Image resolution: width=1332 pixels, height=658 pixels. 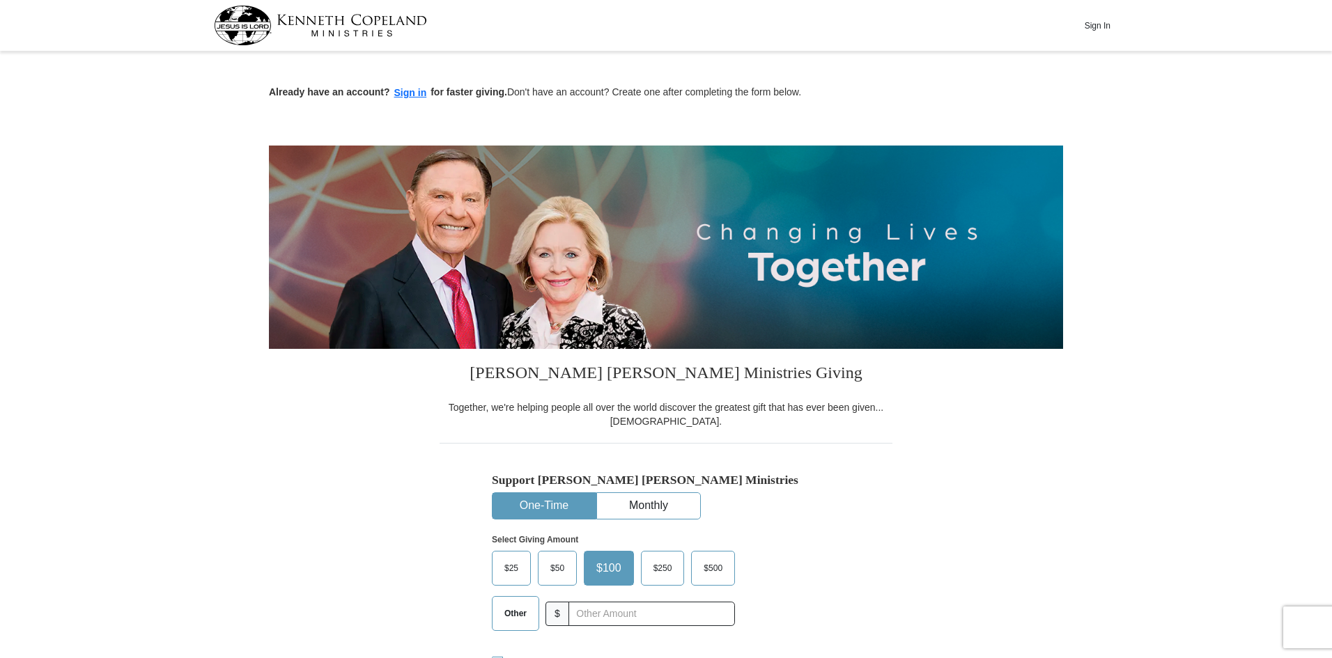 What do you see at coordinates (535, 540) in the screenshot?
I see `strong: Select Giving Amount` at bounding box center [535, 540].